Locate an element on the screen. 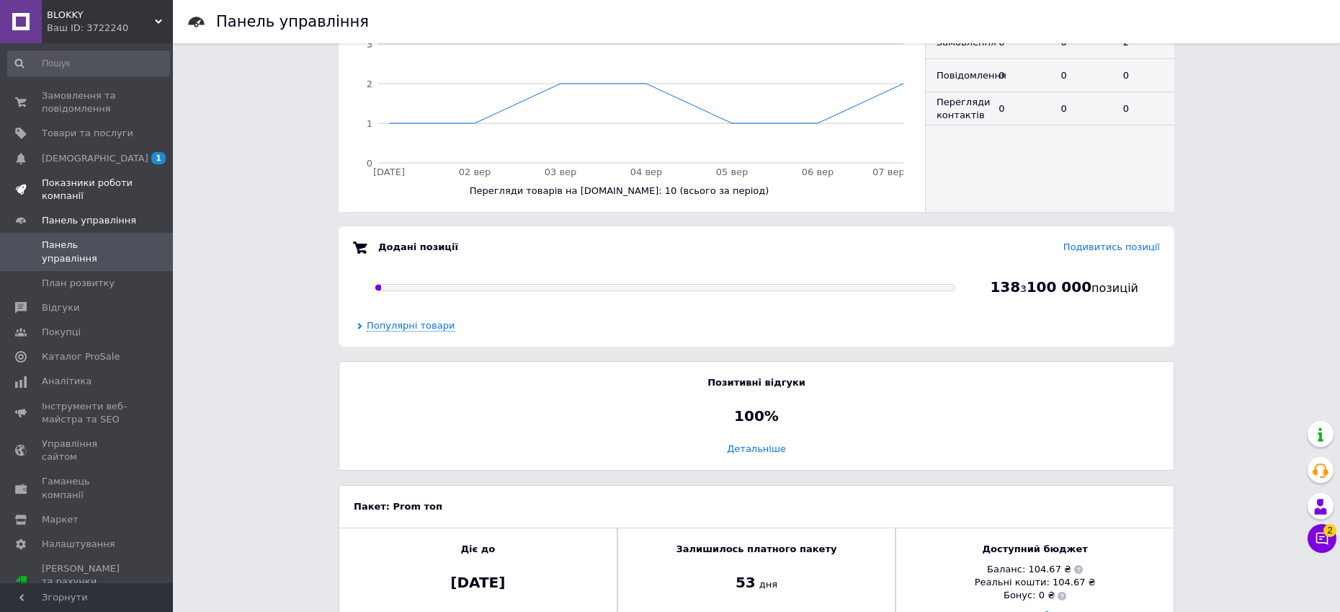  tspan: 07 вер is located at coordinates (888, 171).